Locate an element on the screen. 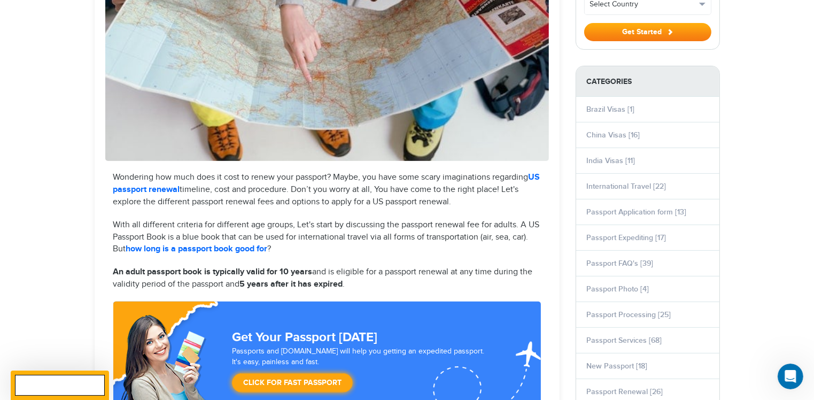 The width and height of the screenshot is (814, 400). a: Passport Renewal [26] is located at coordinates (625, 391).